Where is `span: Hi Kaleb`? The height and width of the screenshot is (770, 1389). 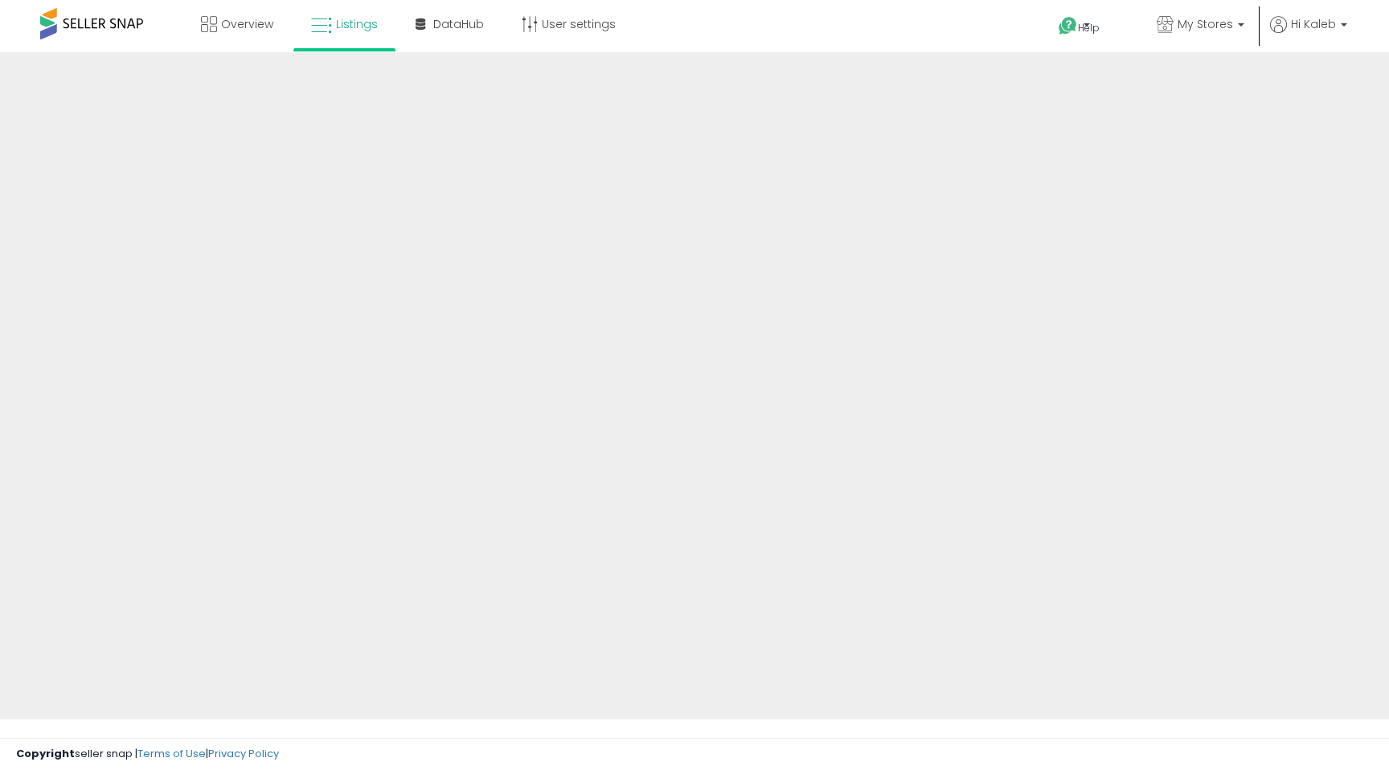 span: Hi Kaleb is located at coordinates (1313, 24).